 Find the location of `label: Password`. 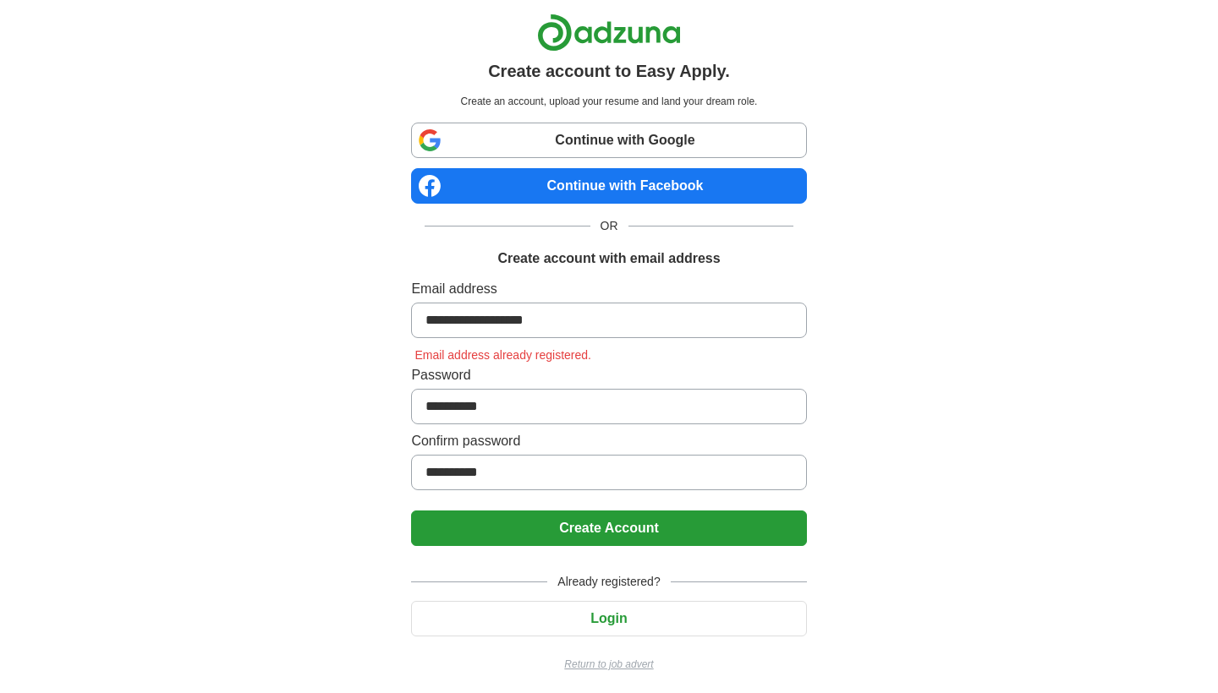

label: Password is located at coordinates (608, 375).